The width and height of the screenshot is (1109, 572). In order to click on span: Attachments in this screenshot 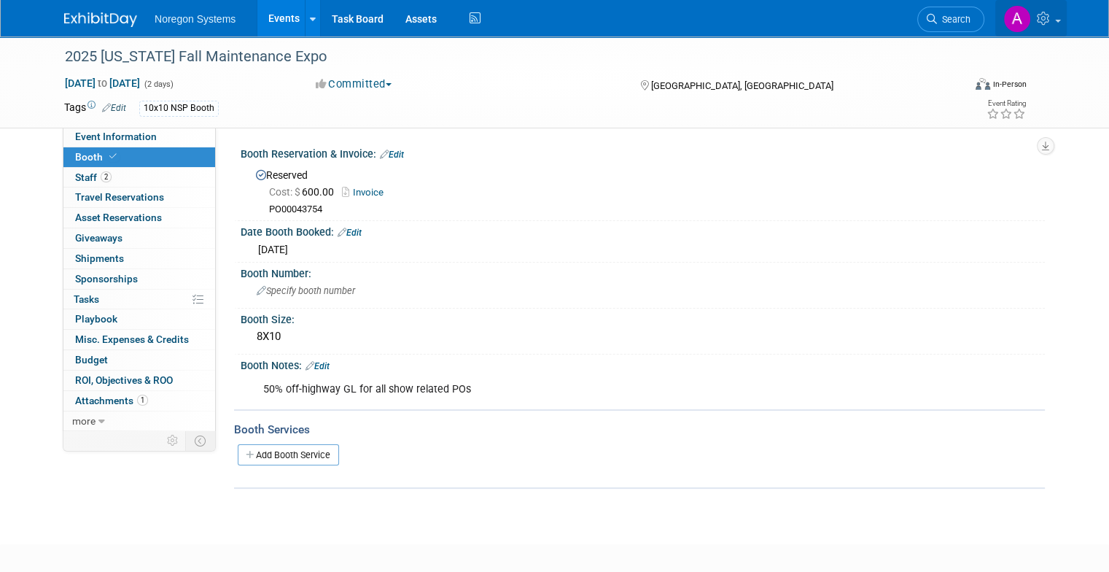, I will do `click(112, 400)`.